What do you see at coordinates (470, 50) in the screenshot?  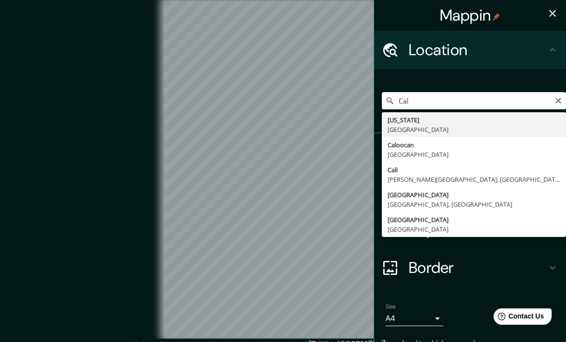 I see `div: Location` at bounding box center [470, 50].